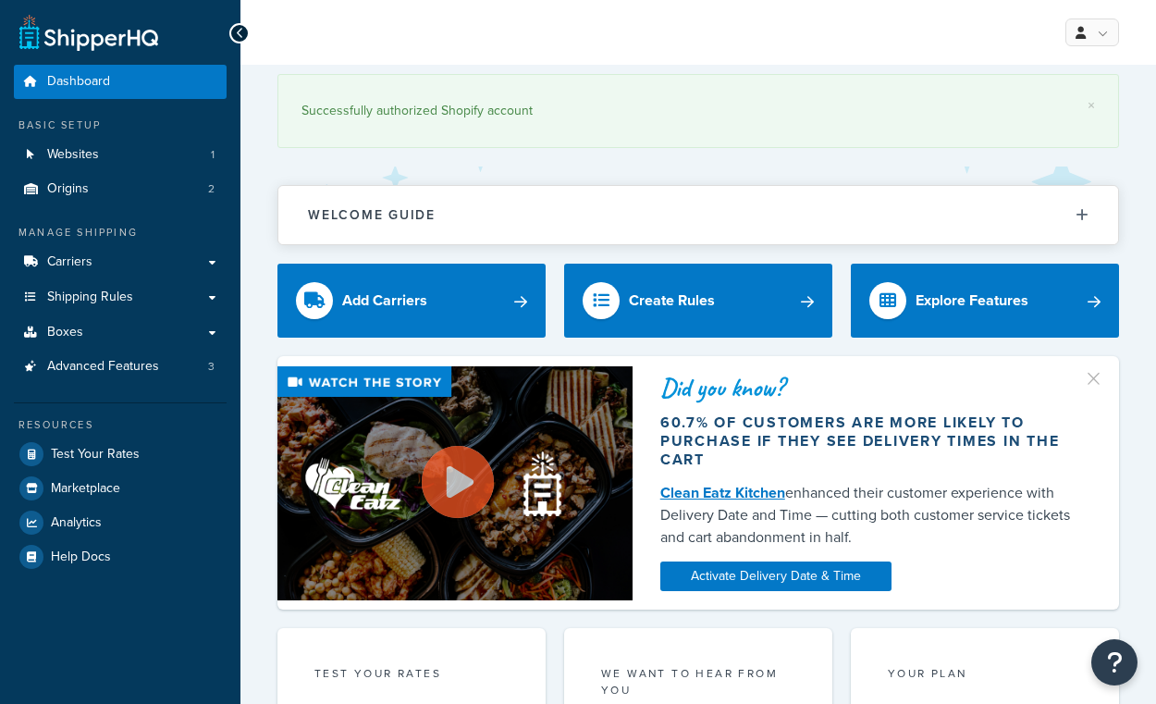 This screenshot has height=704, width=1156. Describe the element at coordinates (120, 262) in the screenshot. I see `li: Carriers` at that location.